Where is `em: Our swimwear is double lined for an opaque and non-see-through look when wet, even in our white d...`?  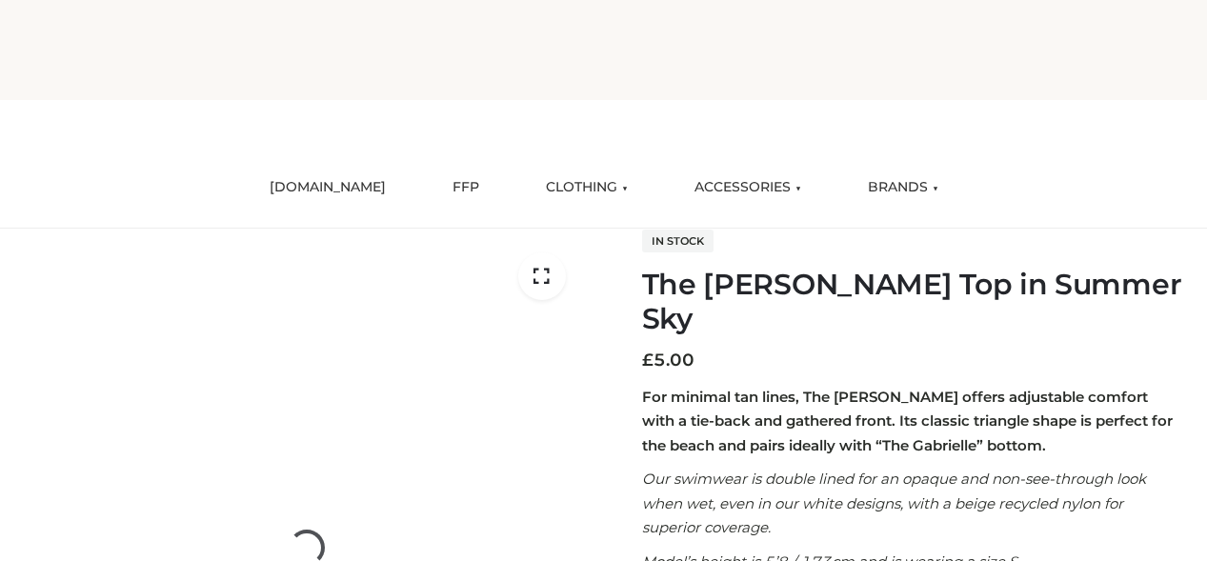
em: Our swimwear is double lined for an opaque and non-see-through look when wet, even in our white d... is located at coordinates (894, 503).